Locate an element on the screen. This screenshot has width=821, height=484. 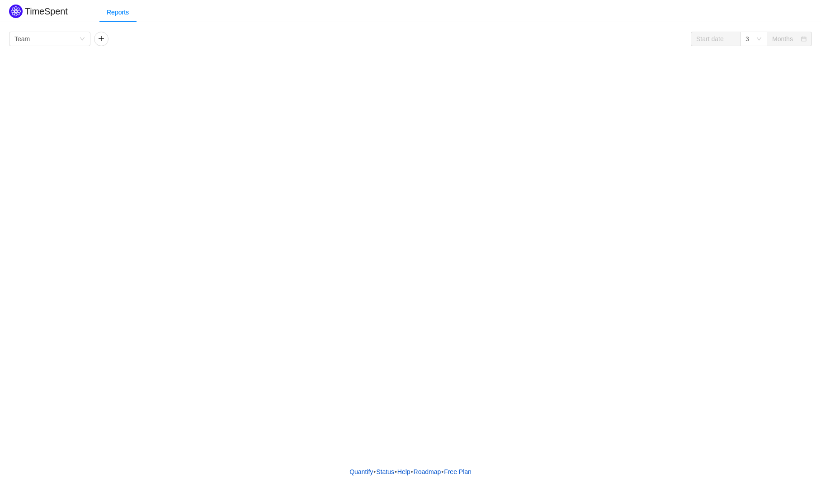
div: 3 is located at coordinates (747, 39).